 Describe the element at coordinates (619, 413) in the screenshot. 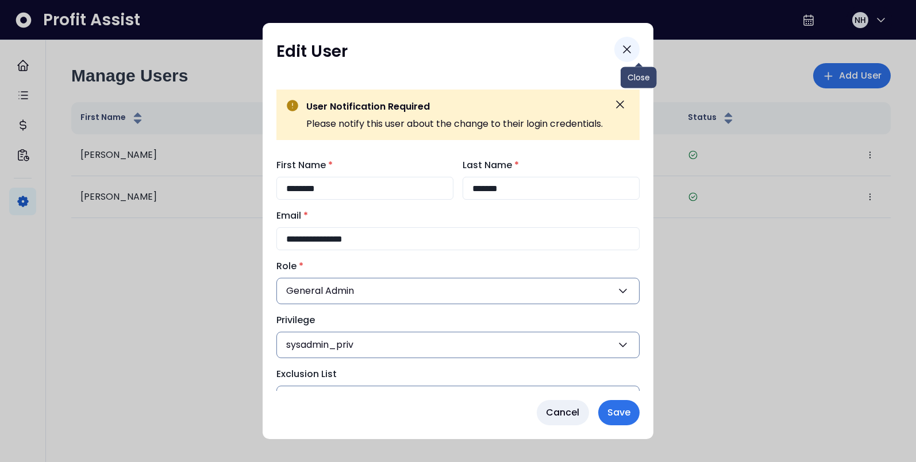

I see `span: Save` at that location.